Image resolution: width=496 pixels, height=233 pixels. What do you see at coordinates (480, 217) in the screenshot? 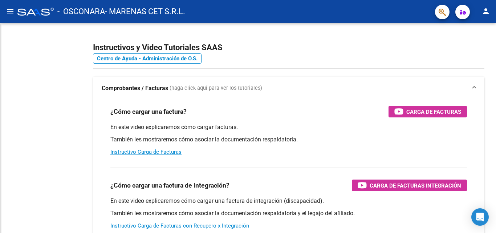
I see `div: Open Intercom Messenger` at bounding box center [480, 217].